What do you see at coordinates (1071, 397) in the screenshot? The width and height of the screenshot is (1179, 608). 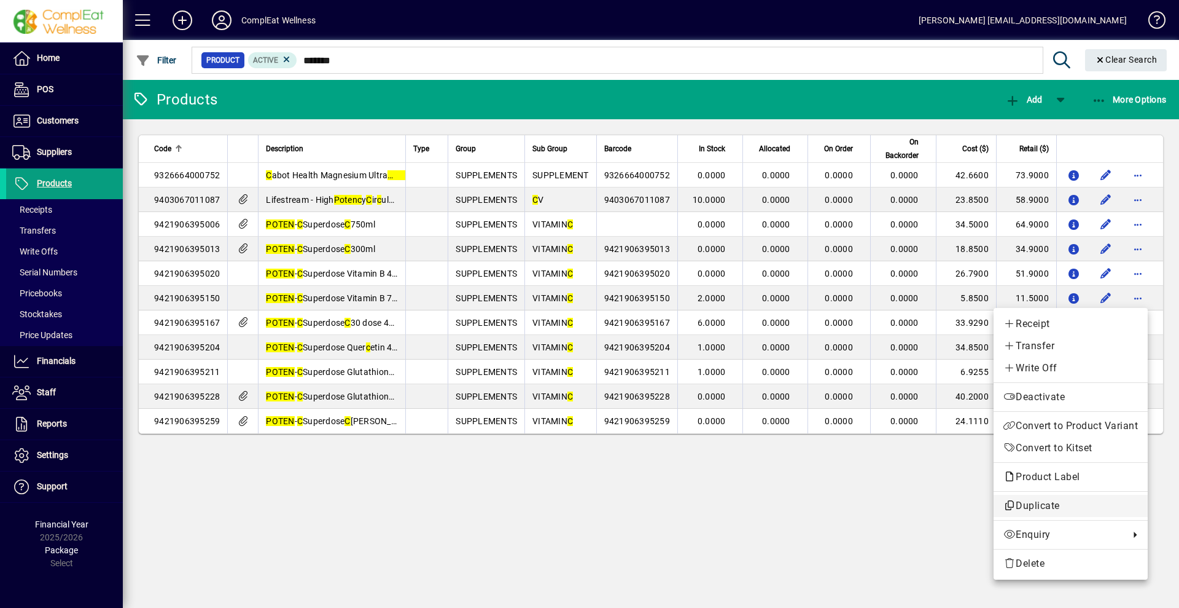 I see `span: Deactivate` at bounding box center [1071, 397].